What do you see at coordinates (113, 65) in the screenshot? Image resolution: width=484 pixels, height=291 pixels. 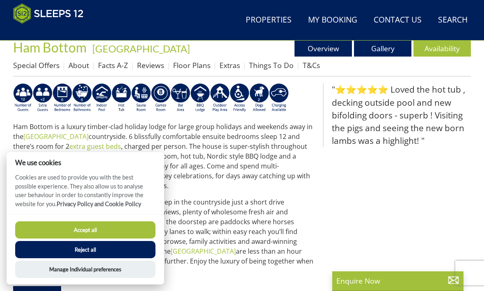 I see `a: Facts A-Z` at bounding box center [113, 65].